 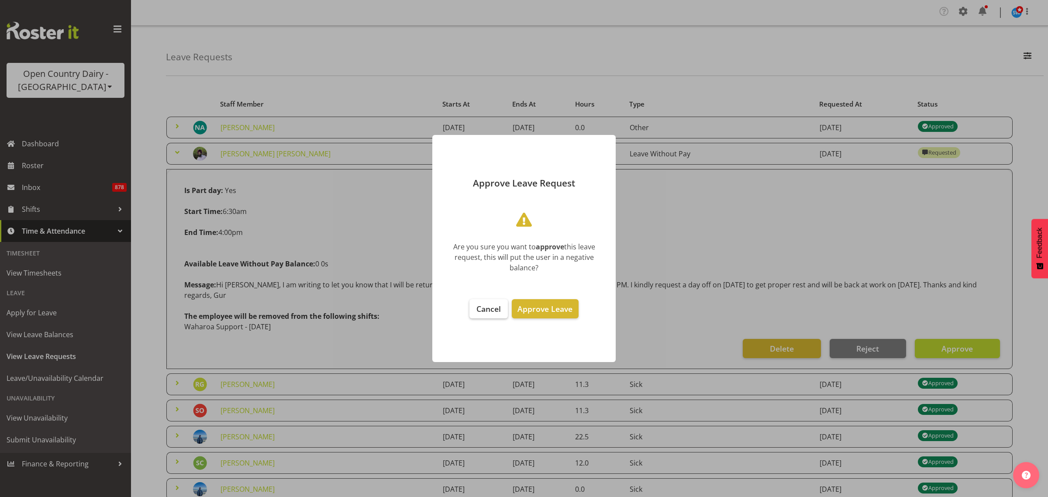 What do you see at coordinates (488, 309) in the screenshot?
I see `span: Cancel` at bounding box center [488, 309].